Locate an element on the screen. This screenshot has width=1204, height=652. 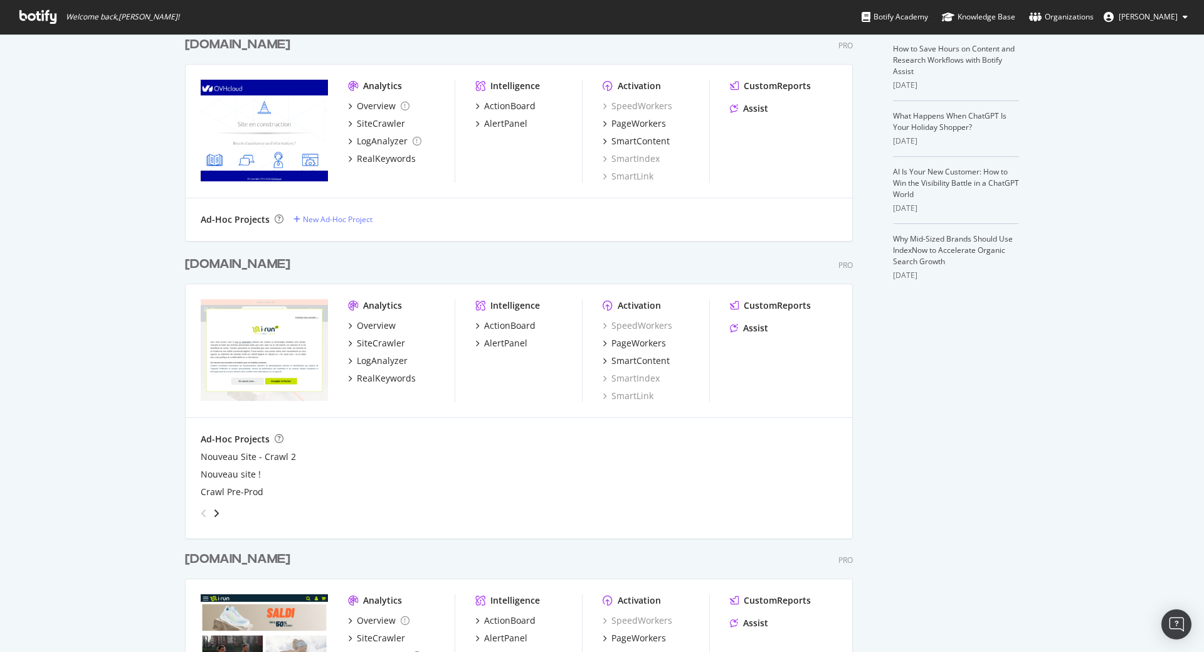
div: Ad-Hoc Projects is located at coordinates (235, 439).